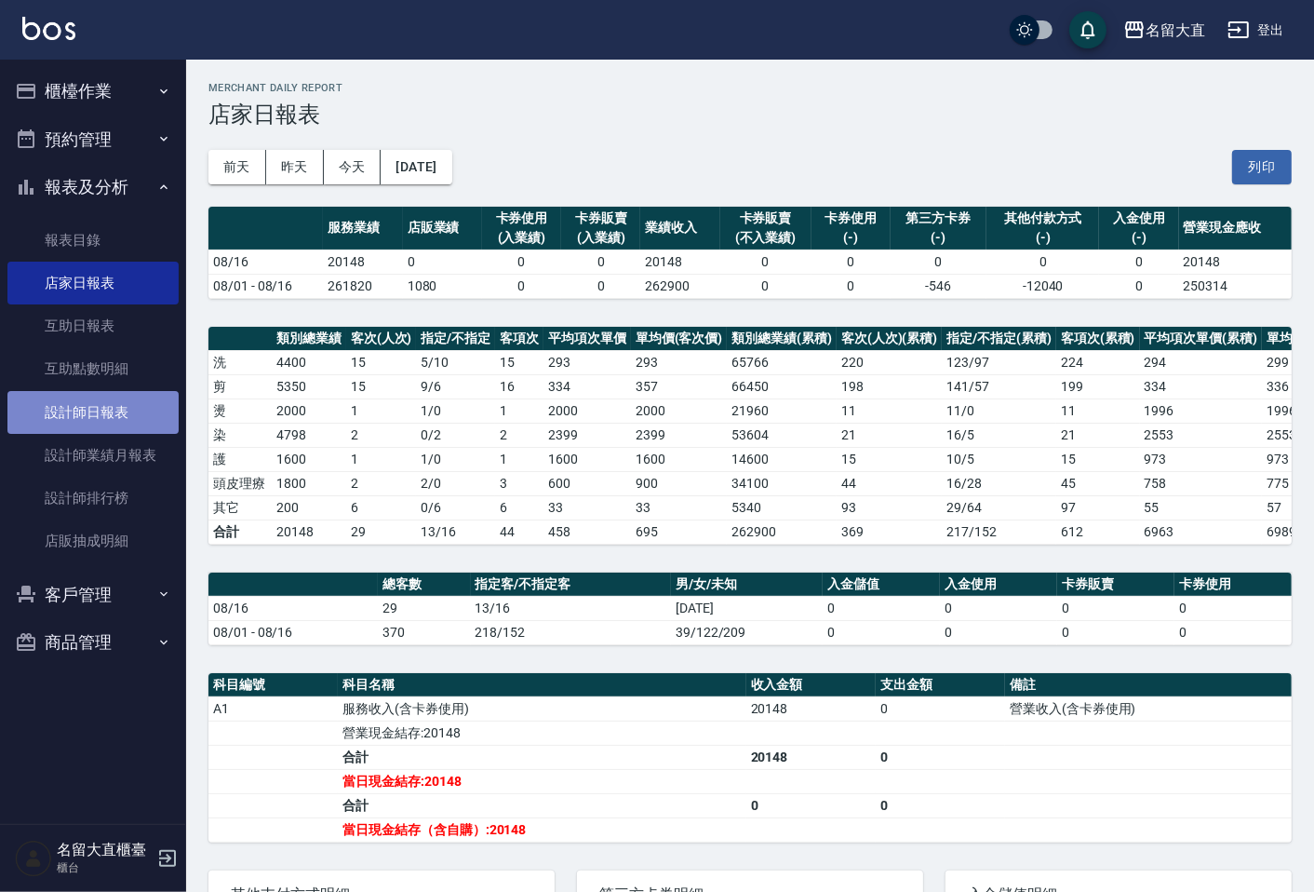 This screenshot has height=892, width=1314. I want to click on td: 16 / 5, so click(999, 435).